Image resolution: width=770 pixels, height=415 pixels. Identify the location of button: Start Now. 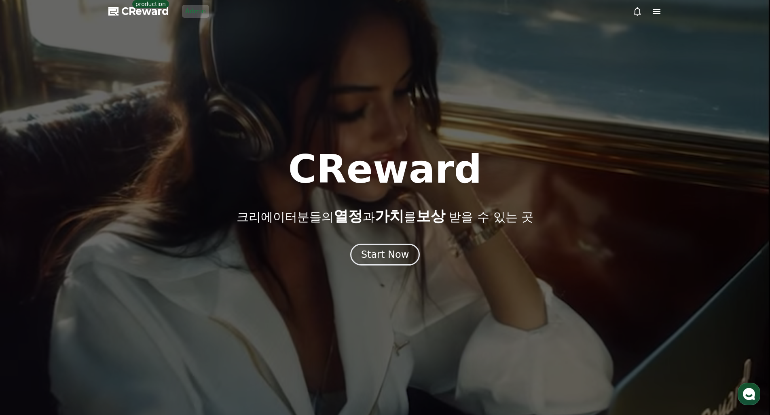
(385, 255).